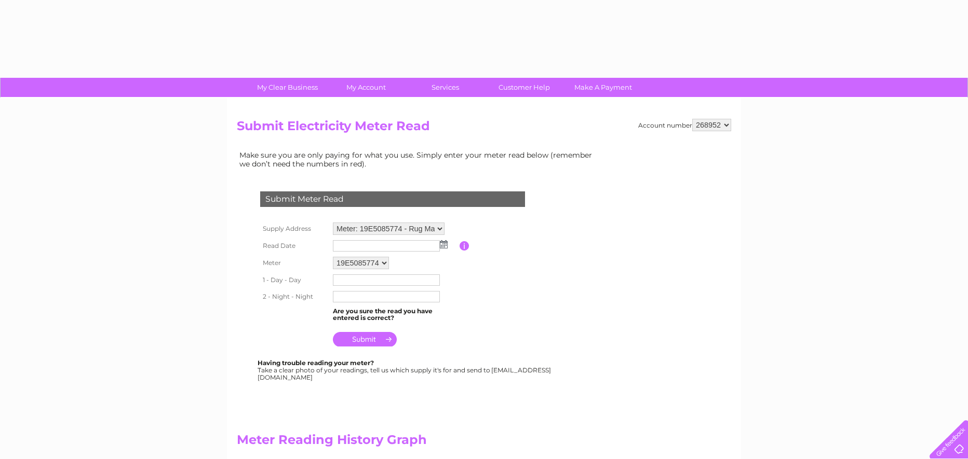  I want to click on b: Having trouble reading your meter?, so click(316, 363).